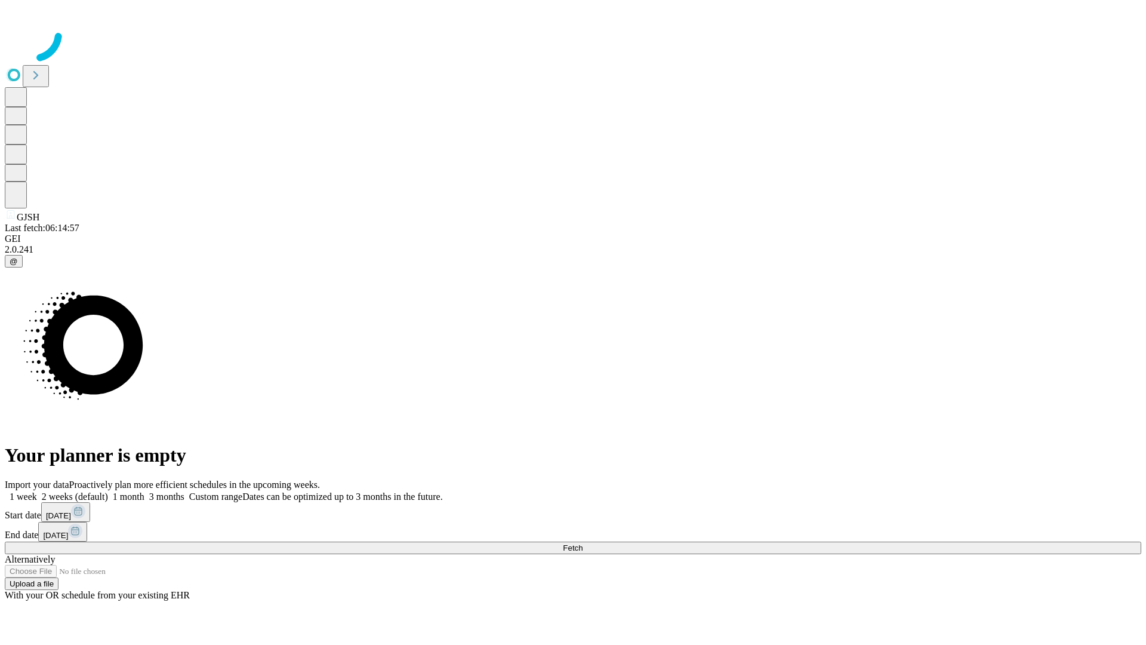  I want to click on span: Custom range, so click(216, 496).